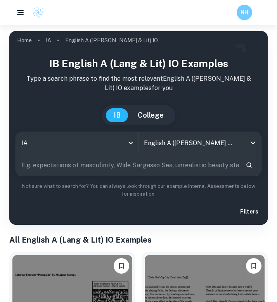 The height and width of the screenshot is (302, 277). I want to click on input: E.g. expectations of masculinity, Wide Sargasso Sea, unrealistic beauty standards..., so click(128, 165).